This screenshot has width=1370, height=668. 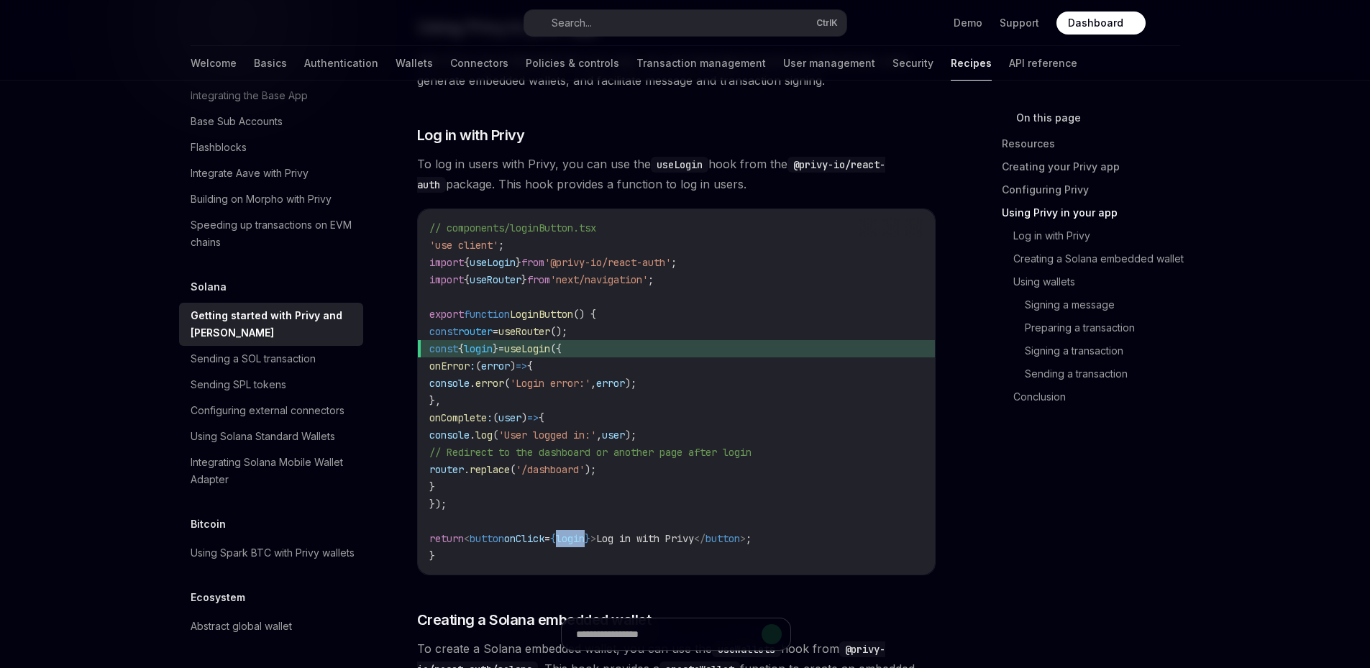 What do you see at coordinates (271, 173) in the screenshot?
I see `a: Integrate Aave with Privy` at bounding box center [271, 173].